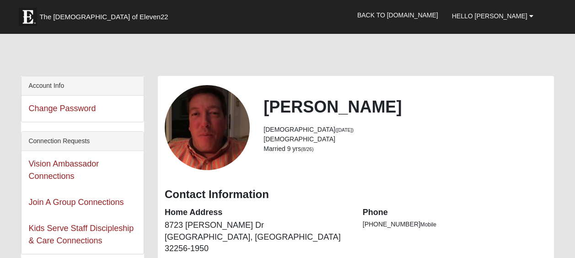 This screenshot has width=575, height=258. I want to click on span: Mobile, so click(428, 225).